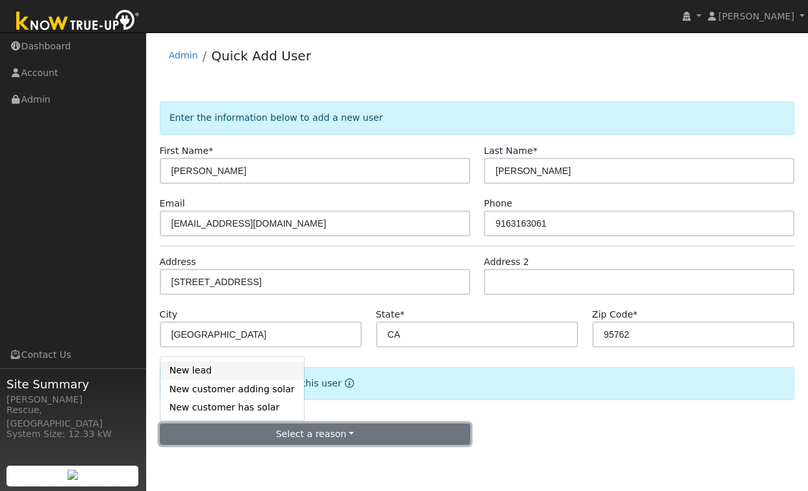  What do you see at coordinates (498, 203) in the screenshot?
I see `label: Phone` at bounding box center [498, 203].